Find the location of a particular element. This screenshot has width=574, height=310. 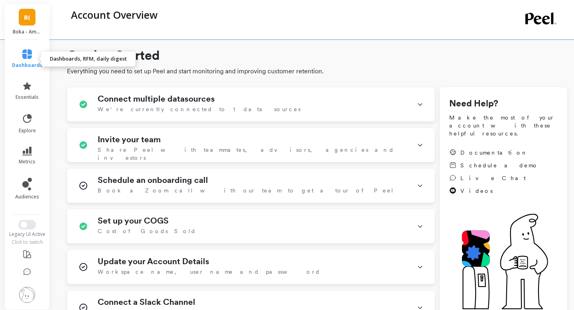

h1: Getting Started is located at coordinates (317, 55).